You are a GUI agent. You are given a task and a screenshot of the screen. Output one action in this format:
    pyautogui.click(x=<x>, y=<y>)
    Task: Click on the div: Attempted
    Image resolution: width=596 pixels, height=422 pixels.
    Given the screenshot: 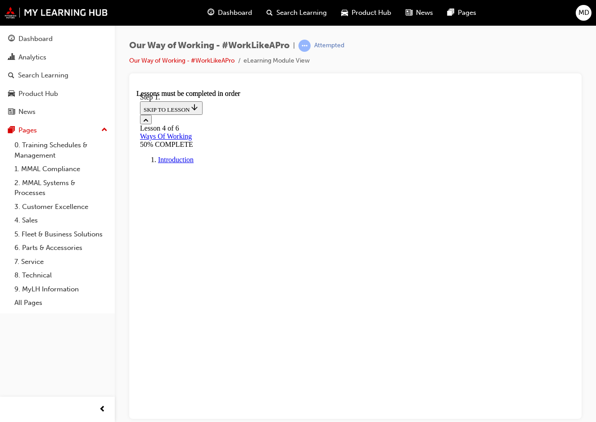 What is the action you would take?
    pyautogui.click(x=329, y=45)
    